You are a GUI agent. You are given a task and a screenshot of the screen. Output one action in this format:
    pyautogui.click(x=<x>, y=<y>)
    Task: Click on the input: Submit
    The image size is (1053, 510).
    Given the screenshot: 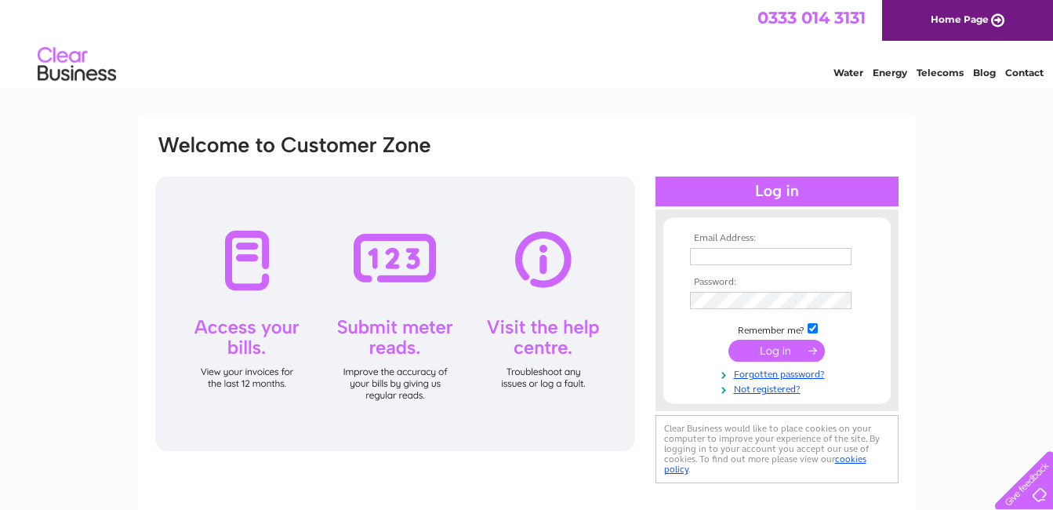 What is the action you would take?
    pyautogui.click(x=777, y=351)
    